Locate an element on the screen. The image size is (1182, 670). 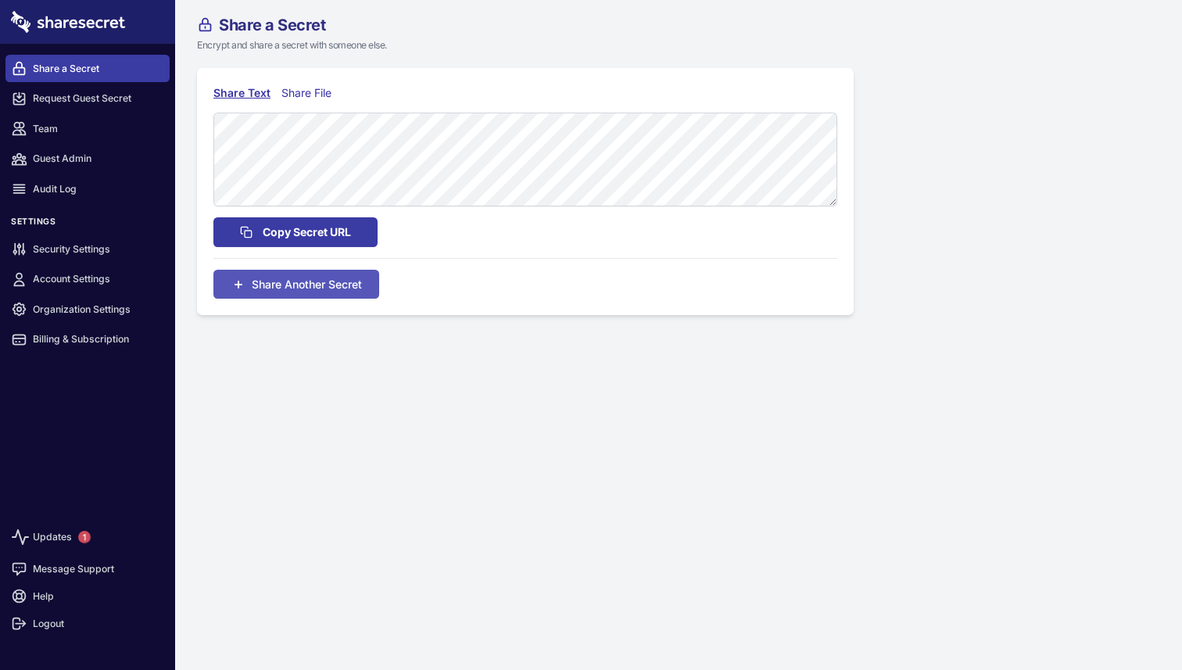
a: Updates1 is located at coordinates (88, 537).